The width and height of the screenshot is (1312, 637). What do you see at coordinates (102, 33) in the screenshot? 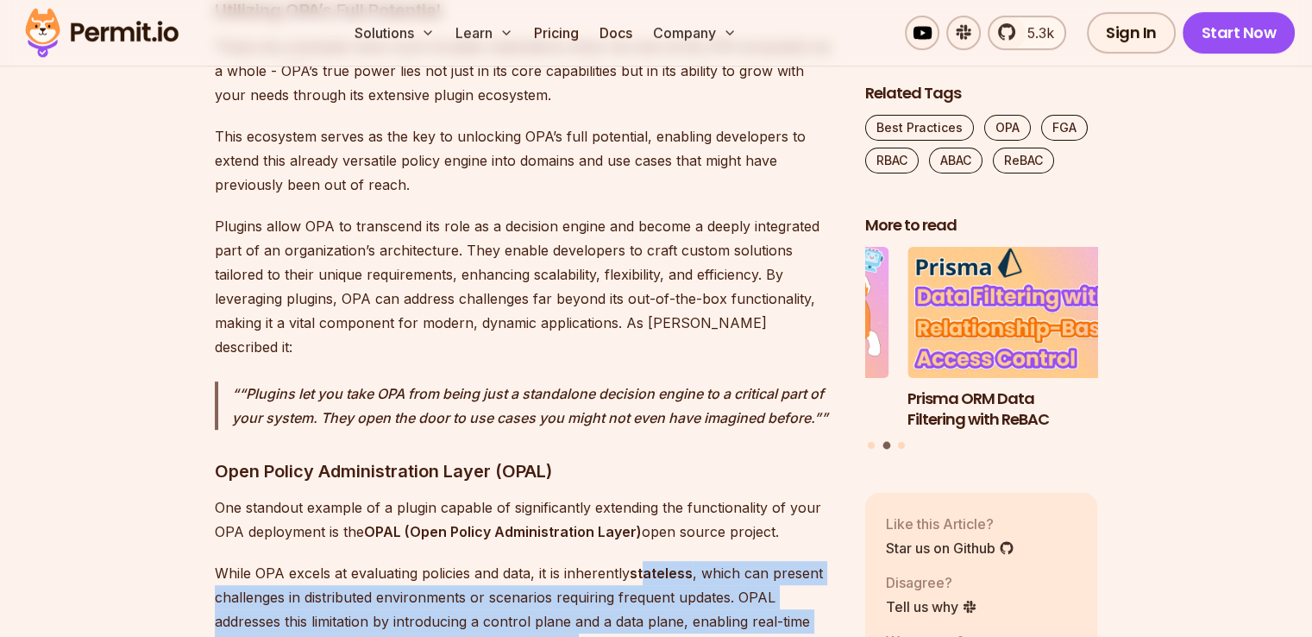
I see `img: Permit logo` at bounding box center [102, 33].